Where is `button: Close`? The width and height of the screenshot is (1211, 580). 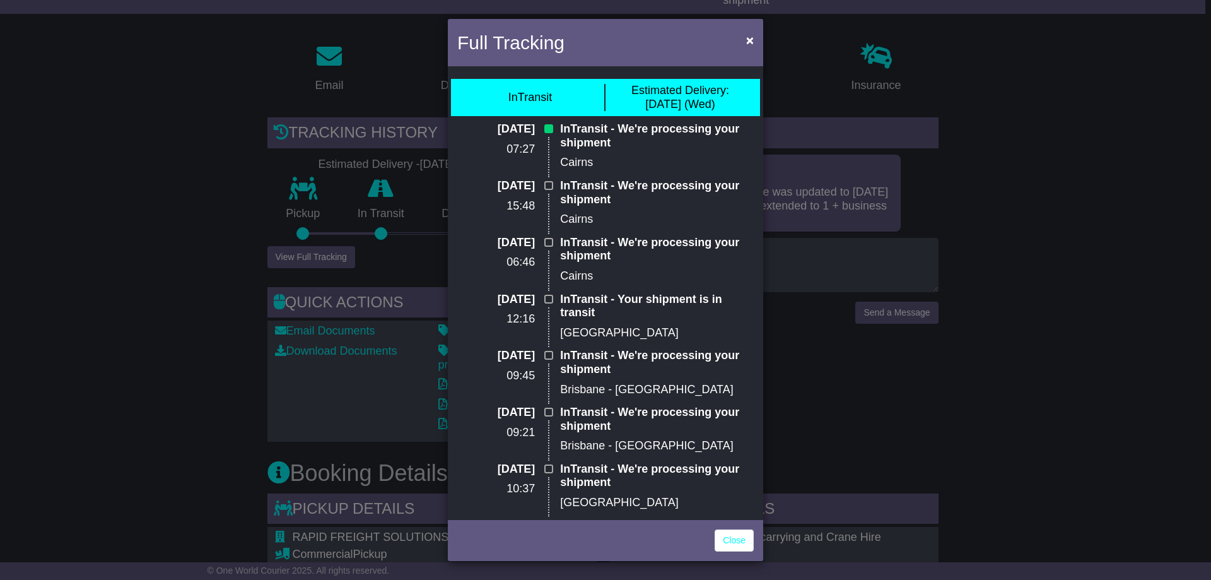
button: Close is located at coordinates (750, 40).